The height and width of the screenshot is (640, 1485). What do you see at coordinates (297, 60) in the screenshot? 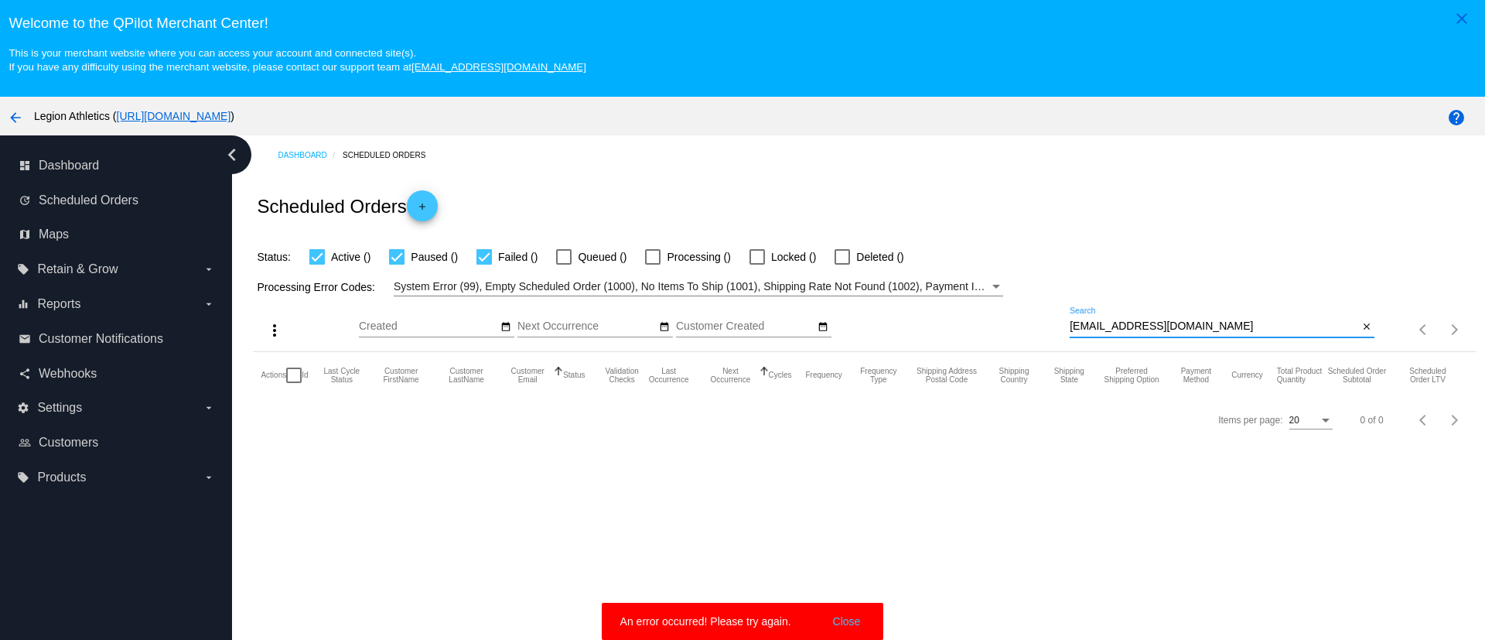
I see `small: This is your merchant website where you can access your account and connected site(s). If you hav...` at bounding box center [297, 60].